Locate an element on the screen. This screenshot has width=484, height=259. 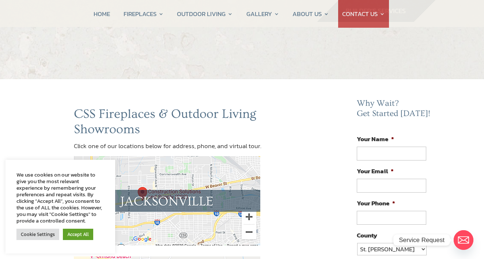
a: Cookie Settings is located at coordinates (38, 235).